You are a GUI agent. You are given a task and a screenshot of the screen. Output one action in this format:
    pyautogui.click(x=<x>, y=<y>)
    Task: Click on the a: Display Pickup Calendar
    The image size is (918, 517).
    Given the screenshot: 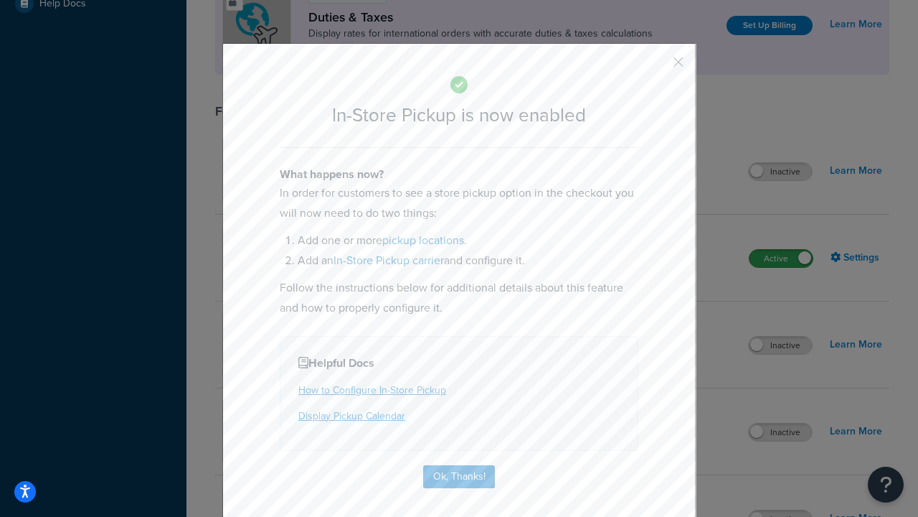 What is the action you would take?
    pyautogui.click(x=352, y=415)
    